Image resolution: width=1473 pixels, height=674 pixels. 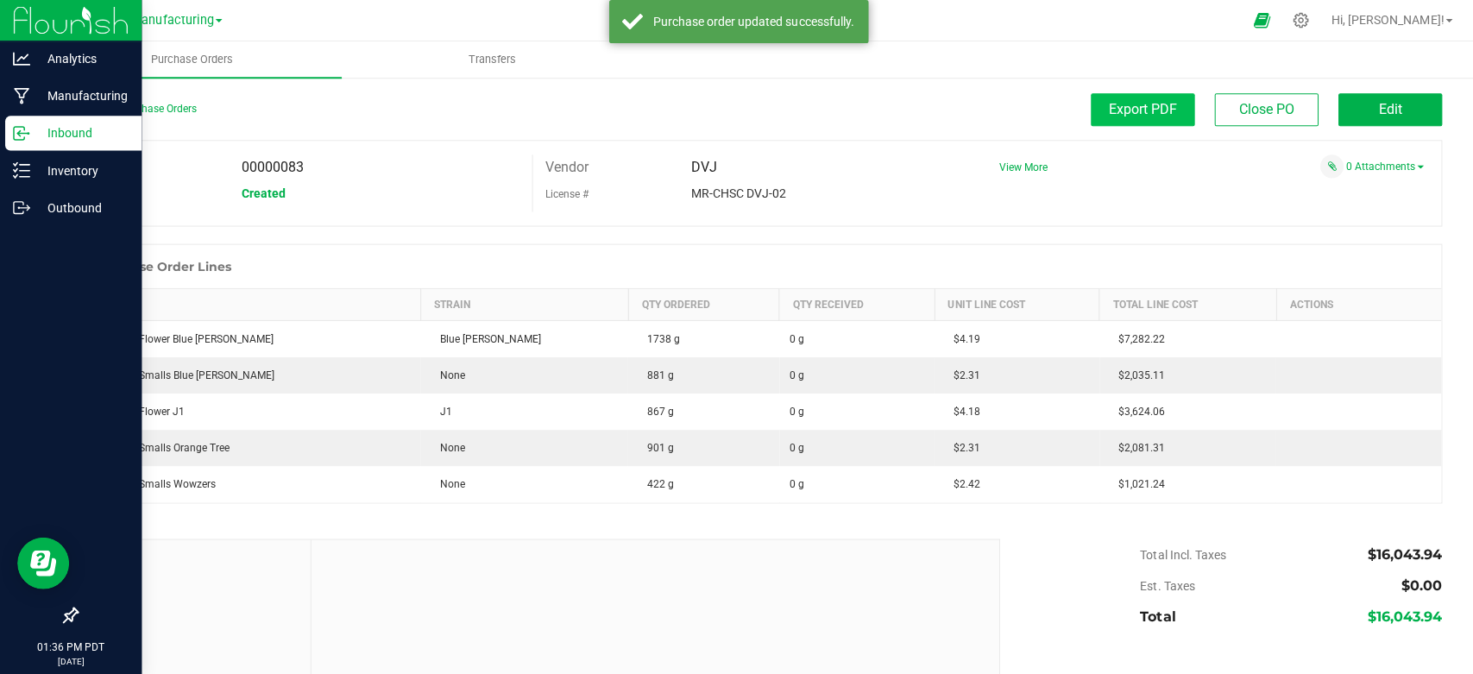 I want to click on span: Open Ecommerce Menu, so click(x=1258, y=20).